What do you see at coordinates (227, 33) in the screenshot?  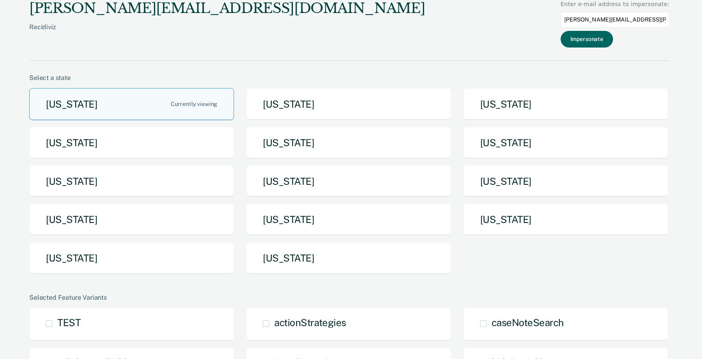 I see `div: Recidiviz` at bounding box center [227, 33].